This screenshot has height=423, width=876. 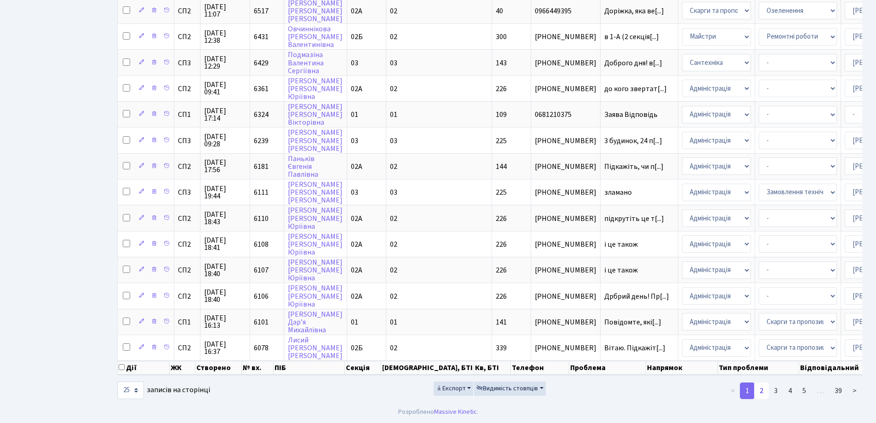 I want to click on span: до кого звертат[...], so click(x=636, y=89).